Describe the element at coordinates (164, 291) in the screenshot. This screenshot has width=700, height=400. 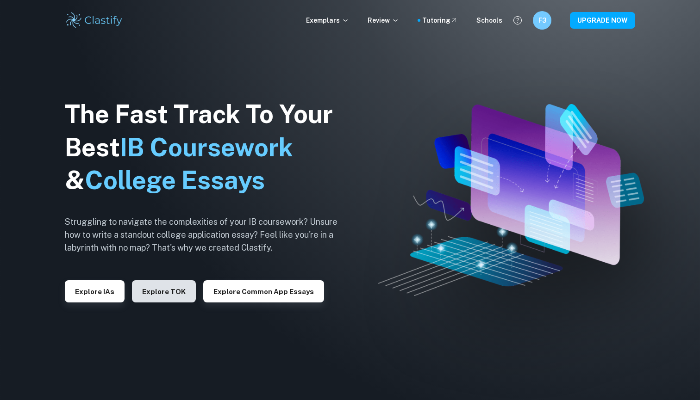
I see `a: Explore TOK` at that location.